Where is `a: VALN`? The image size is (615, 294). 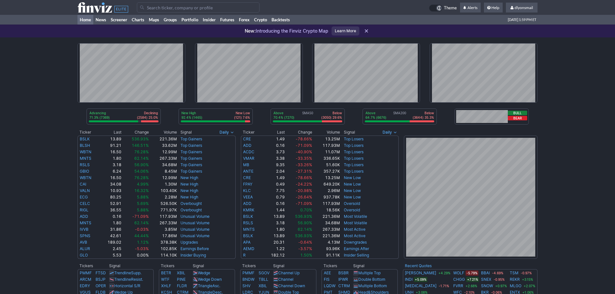 a: VALN is located at coordinates (85, 190).